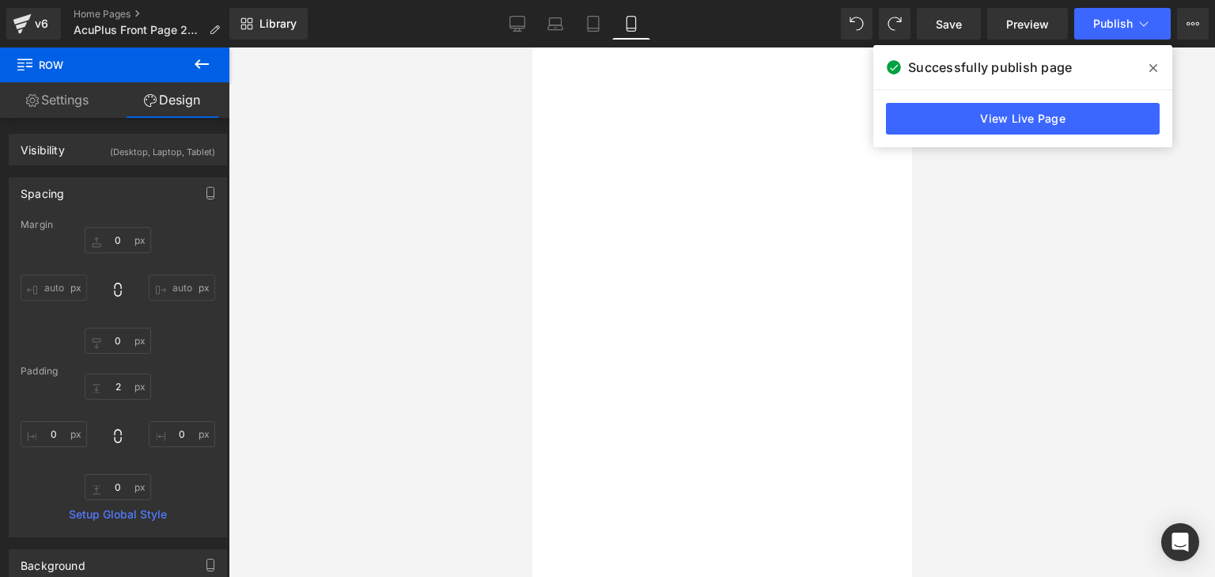  What do you see at coordinates (517, 24) in the screenshot?
I see `a: Desktop` at bounding box center [517, 24].